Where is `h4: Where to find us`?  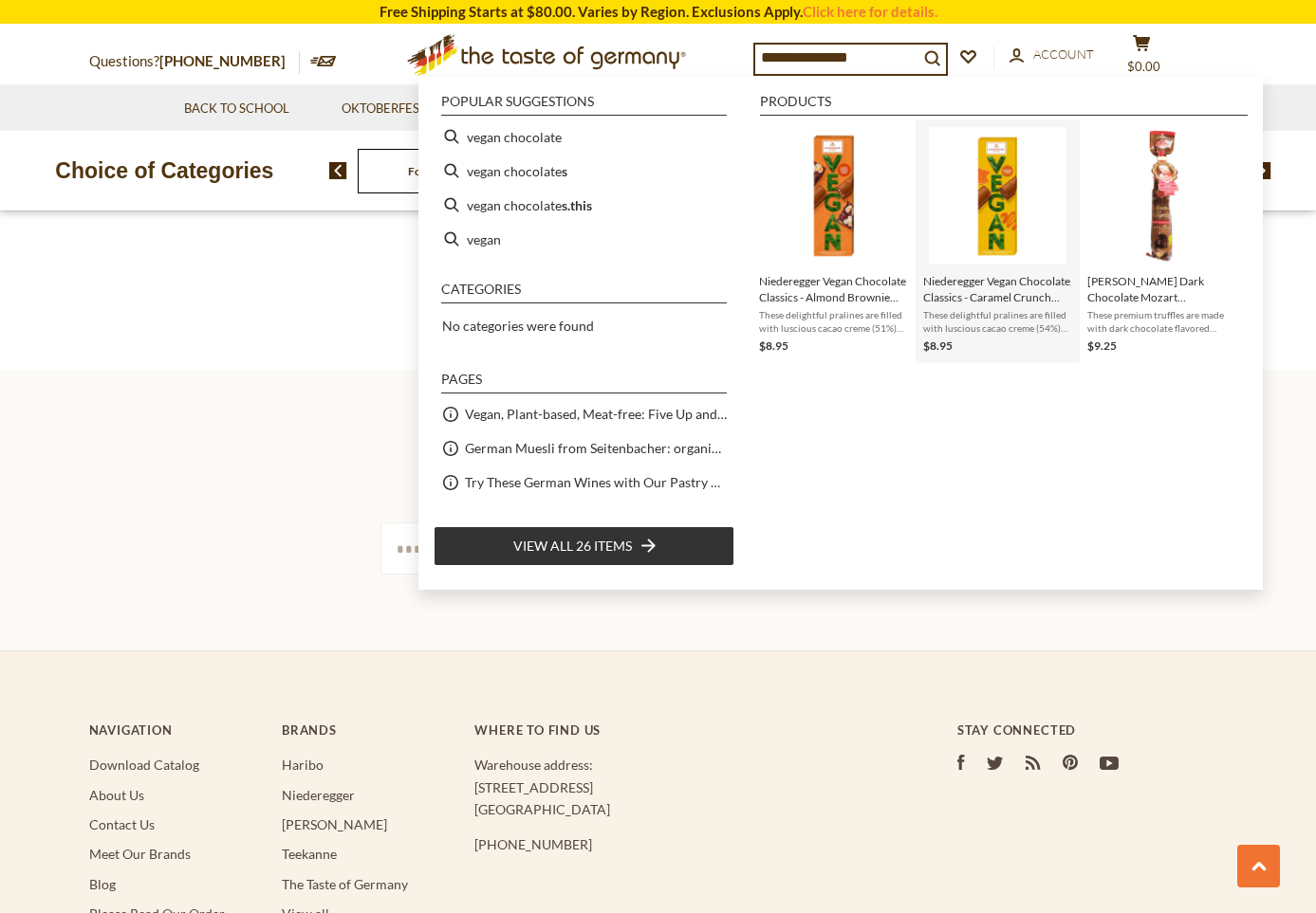 h4: Where to find us is located at coordinates (677, 730).